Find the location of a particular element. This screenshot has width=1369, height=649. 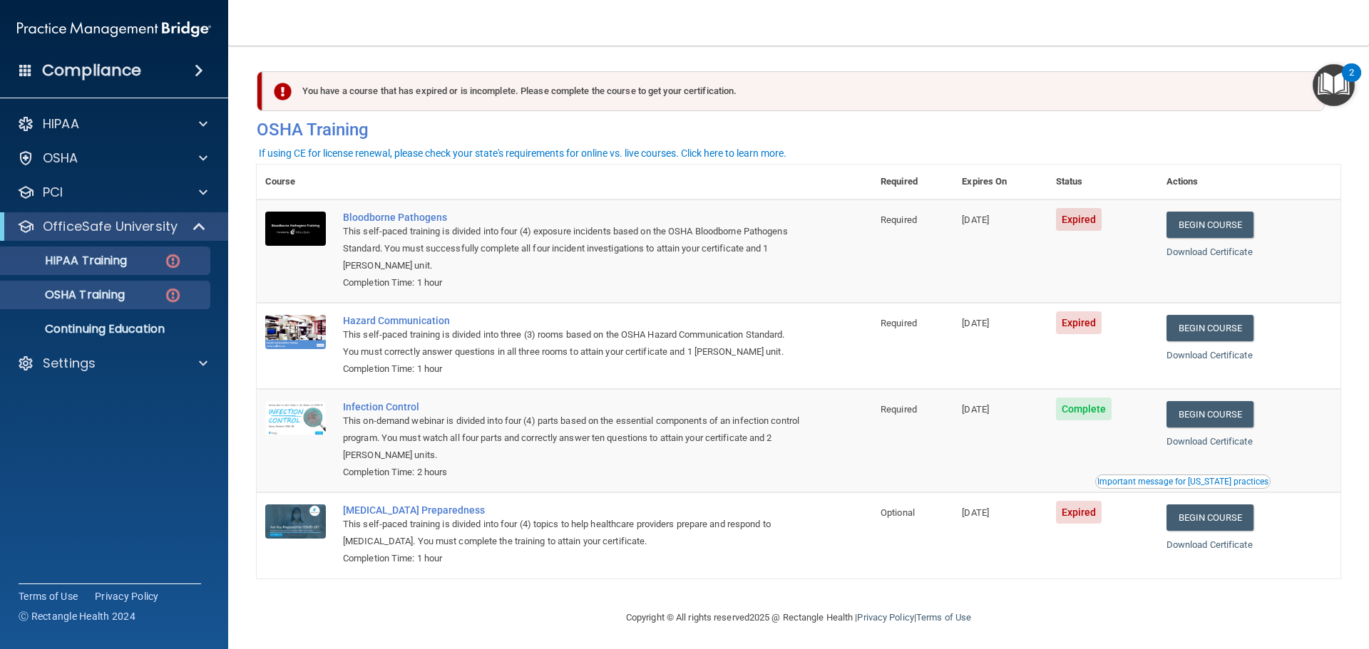

a: OSHA is located at coordinates (112, 158).